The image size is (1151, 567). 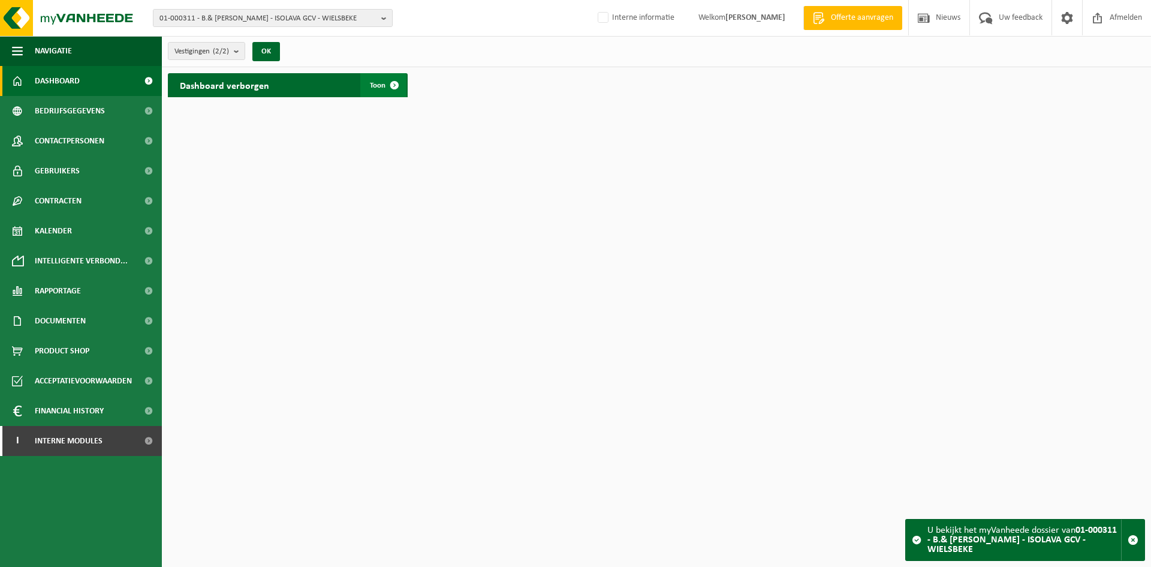 What do you see at coordinates (58, 291) in the screenshot?
I see `span: Rapportage` at bounding box center [58, 291].